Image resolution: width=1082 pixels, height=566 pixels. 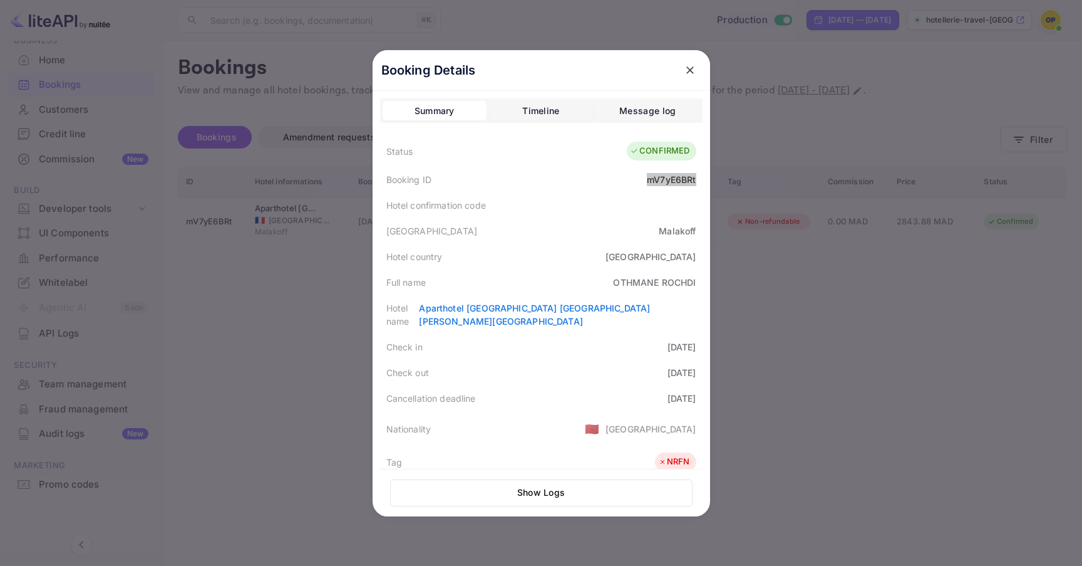 I want to click on div: Tag, so click(x=394, y=462).